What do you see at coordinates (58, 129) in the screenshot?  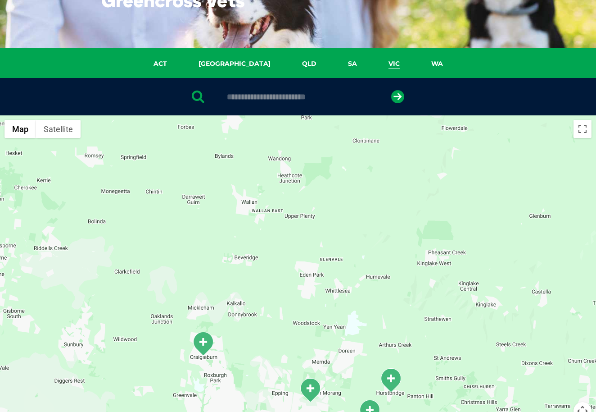 I see `button: Show satellite imagery` at bounding box center [58, 129].